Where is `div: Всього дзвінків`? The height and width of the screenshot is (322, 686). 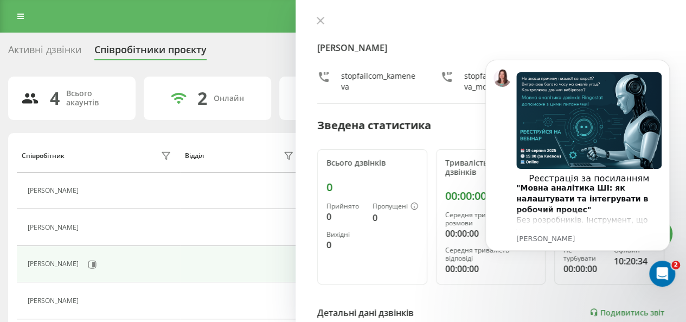
div: Всього дзвінків is located at coordinates (372, 163).